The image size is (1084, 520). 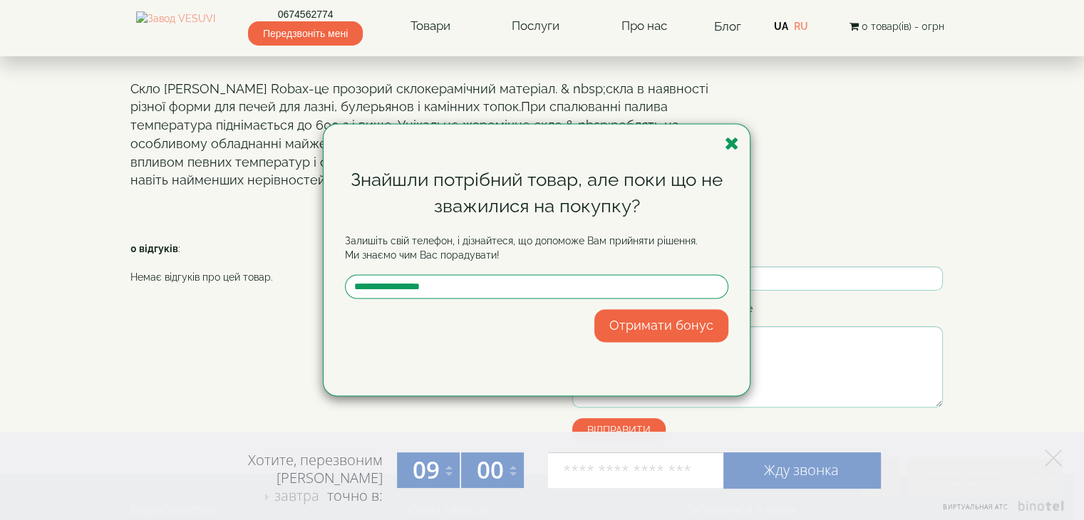 What do you see at coordinates (537, 193) in the screenshot?
I see `div: Знайшли потрібний товар, але поки що не зважилися на покупку?` at bounding box center [537, 193].